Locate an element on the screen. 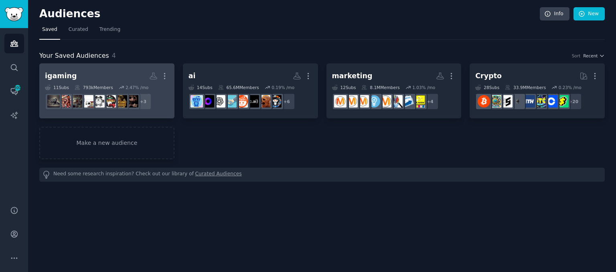 The width and height of the screenshot is (616, 272). span: Trending is located at coordinates (110, 30).